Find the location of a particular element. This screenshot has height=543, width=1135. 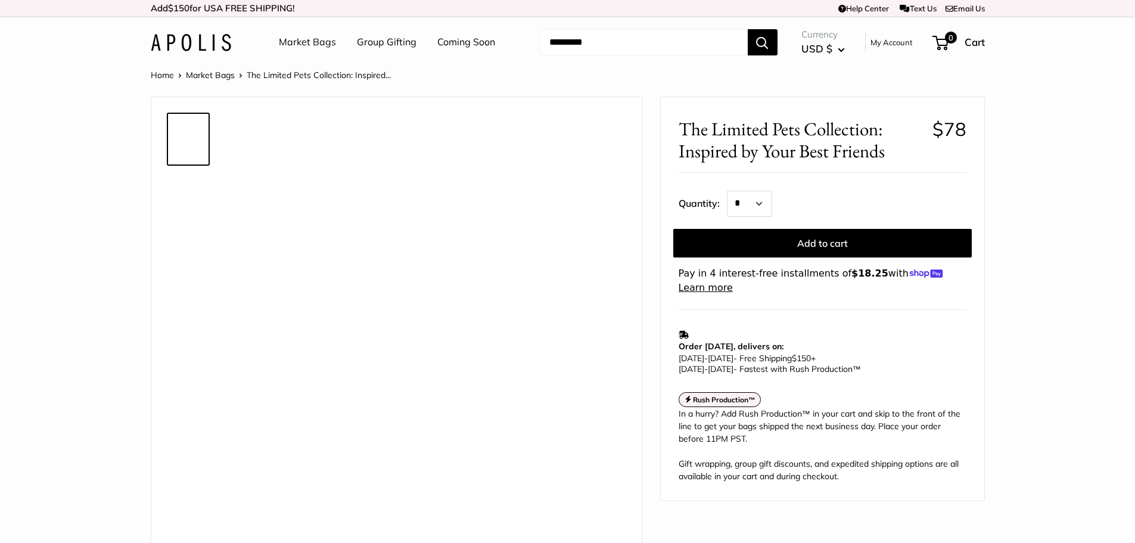

div: In a hurry? Add Rush Production™ in your cart and skip to the front of the line to get your bags ... is located at coordinates (822, 445).